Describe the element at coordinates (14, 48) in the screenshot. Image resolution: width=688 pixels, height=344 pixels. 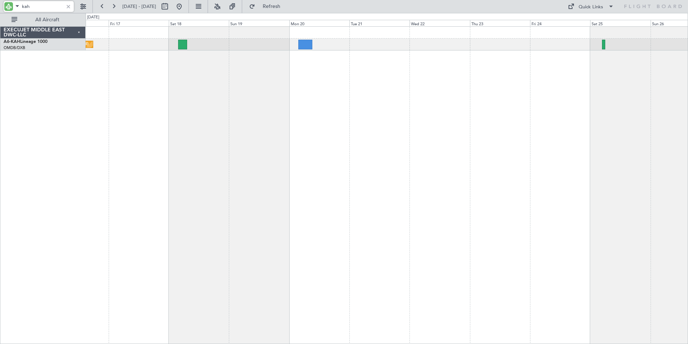
I see `a: OMDB/DXB` at that location.